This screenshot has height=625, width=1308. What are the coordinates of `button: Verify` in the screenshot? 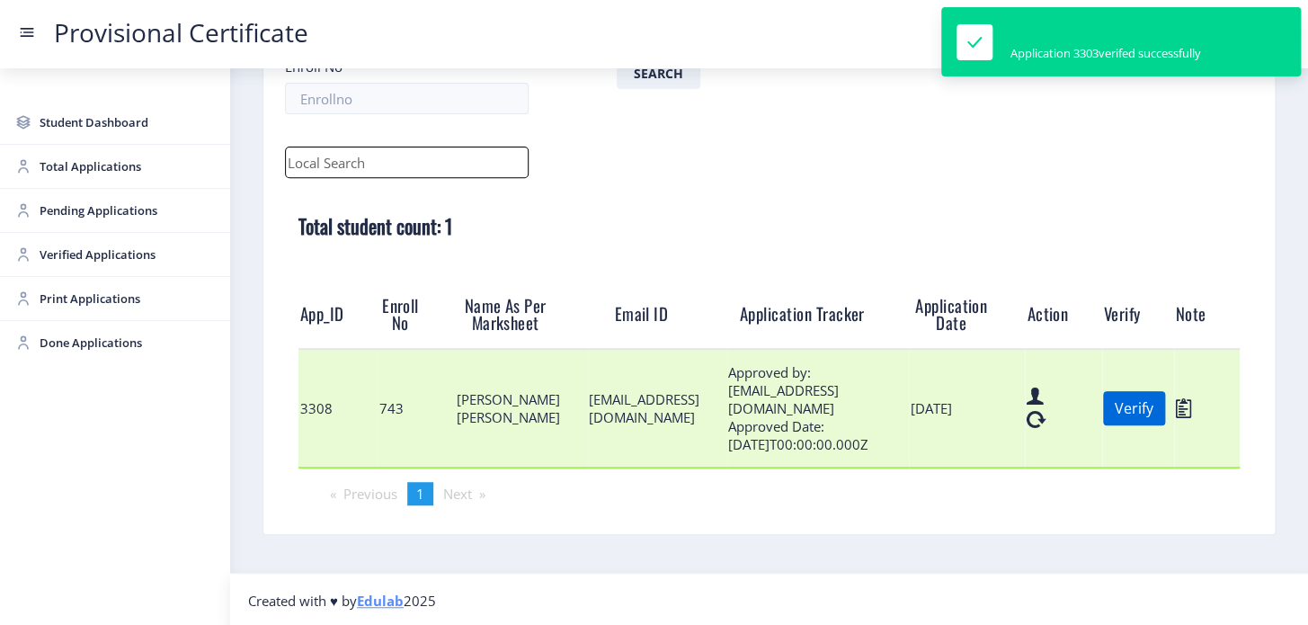 It's located at (1133, 408).